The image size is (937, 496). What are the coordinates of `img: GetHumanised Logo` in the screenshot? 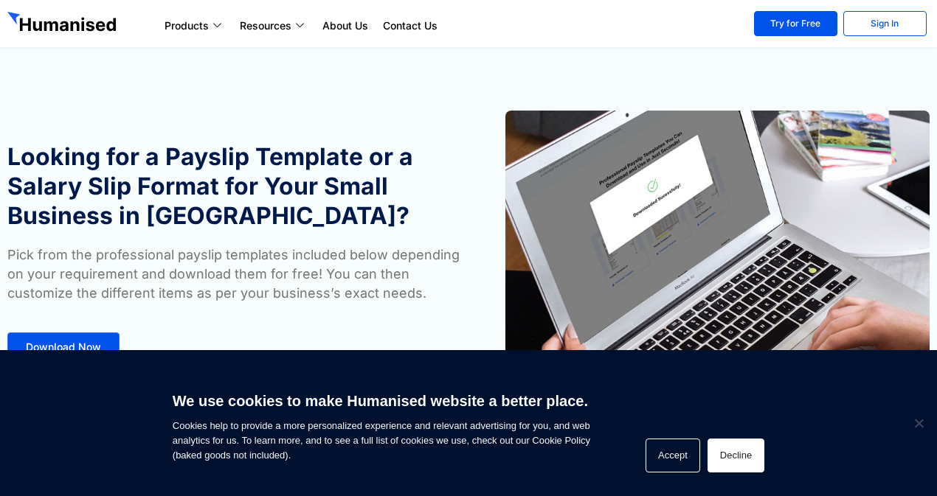 It's located at (63, 24).